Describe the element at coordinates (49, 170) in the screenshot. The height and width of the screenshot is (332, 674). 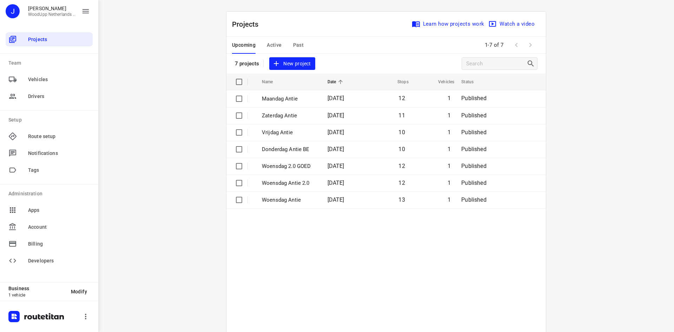
I see `div: Tags` at that location.